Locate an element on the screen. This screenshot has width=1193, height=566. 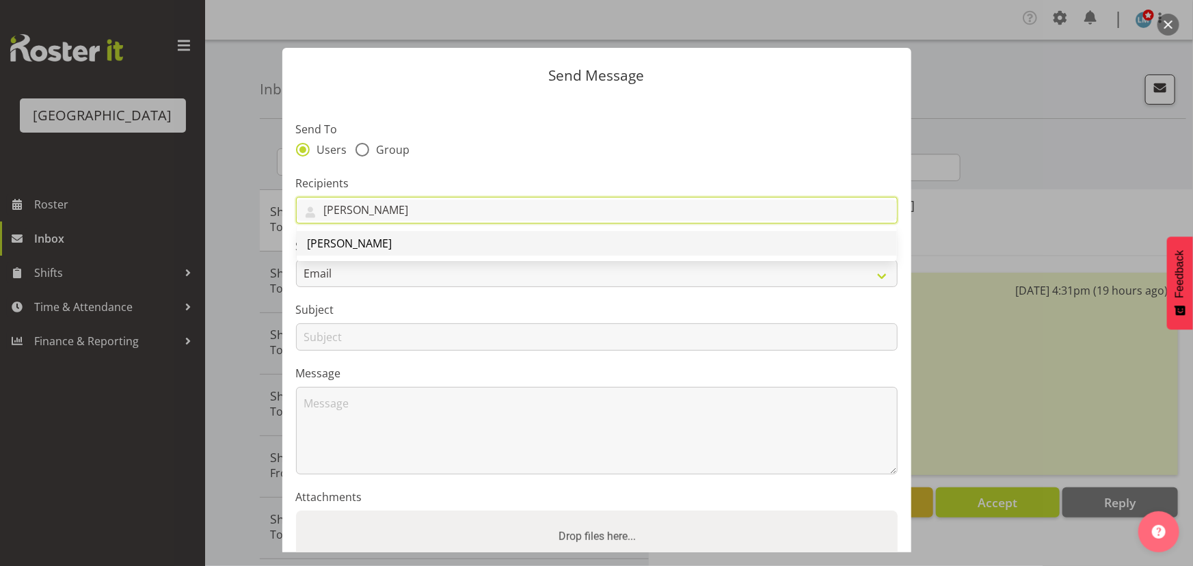
label: Attachments is located at coordinates (597, 497).